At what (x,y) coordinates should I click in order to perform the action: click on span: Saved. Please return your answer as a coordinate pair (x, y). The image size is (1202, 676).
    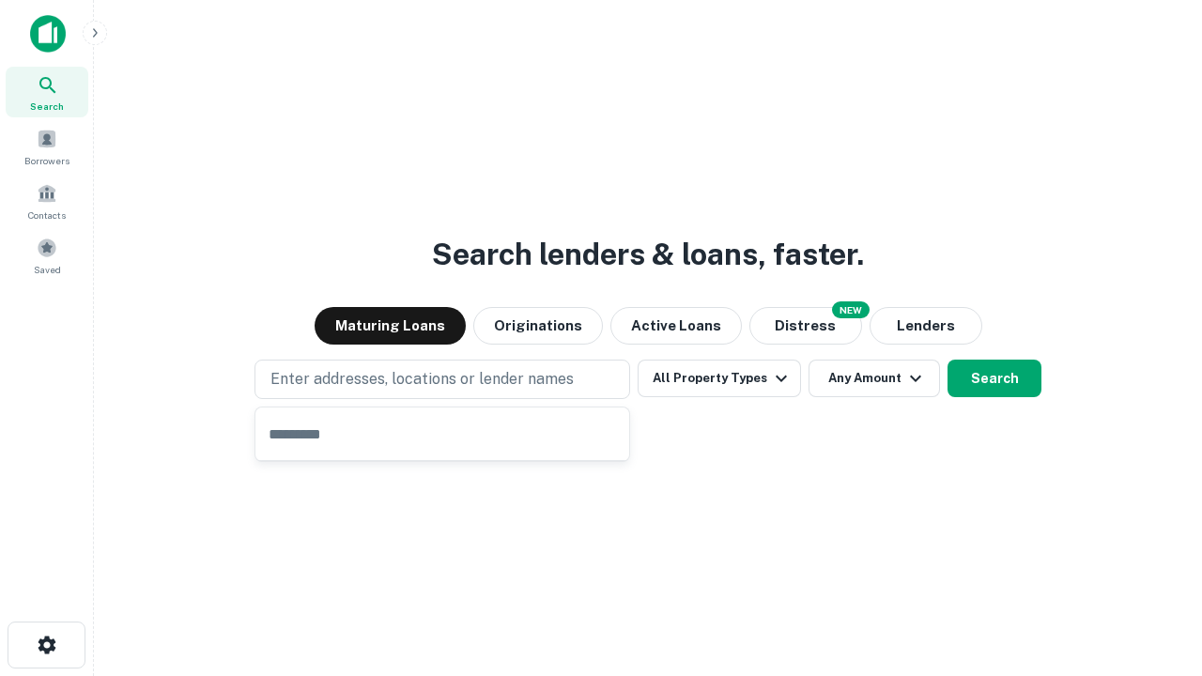
    Looking at the image, I should click on (47, 269).